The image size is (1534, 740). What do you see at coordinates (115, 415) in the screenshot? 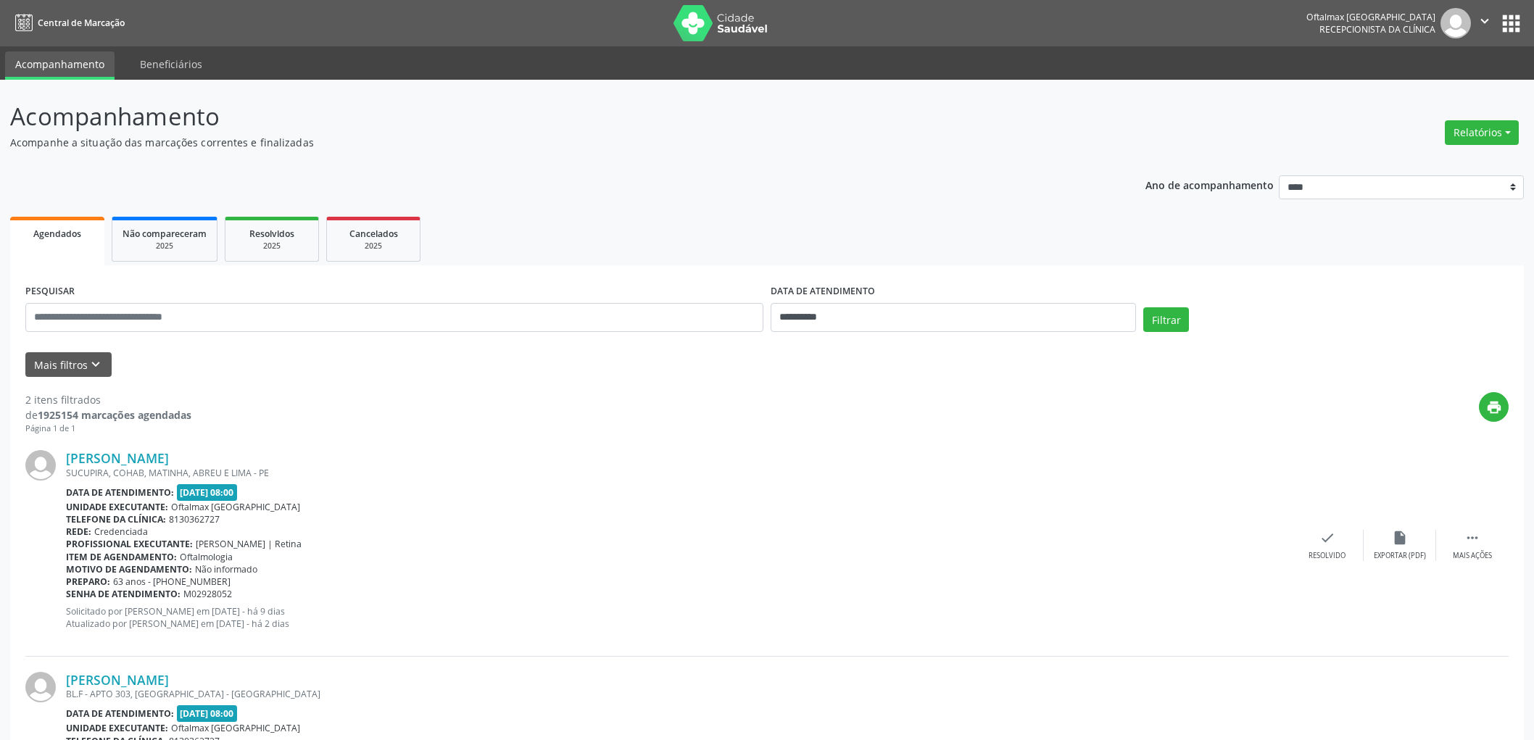
I see `strong: 1925154 marcações agendadas` at bounding box center [115, 415].